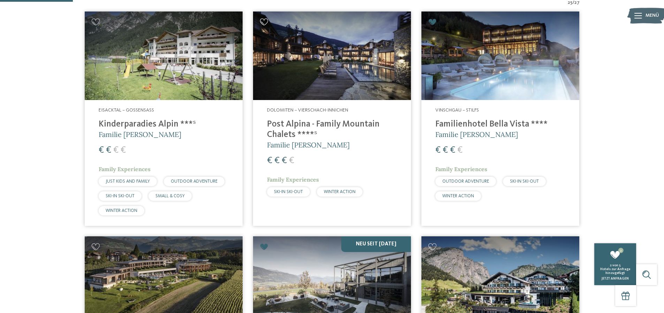 Image resolution: width=664 pixels, height=313 pixels. I want to click on span: JUST KIDS AND FAMILY, so click(128, 181).